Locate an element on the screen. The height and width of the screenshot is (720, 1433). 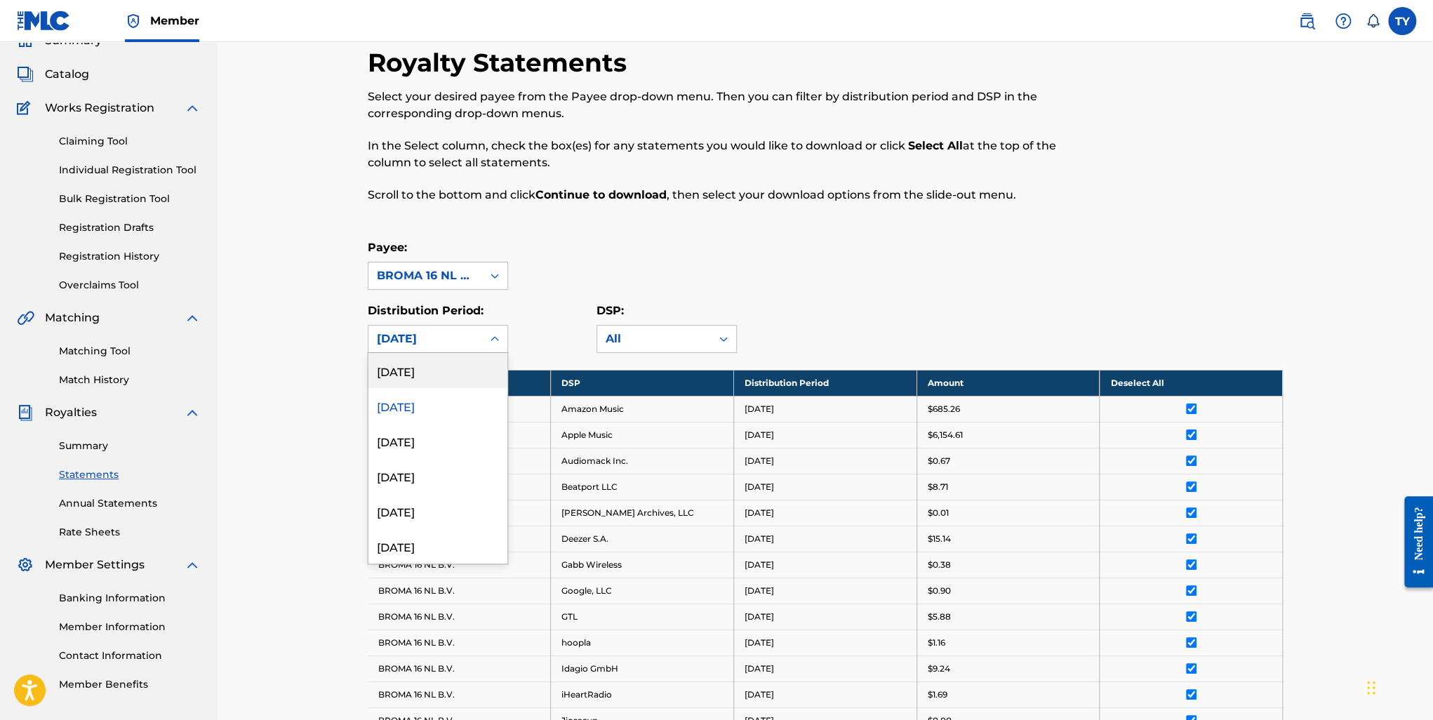
td: hoopla is located at coordinates (642, 642).